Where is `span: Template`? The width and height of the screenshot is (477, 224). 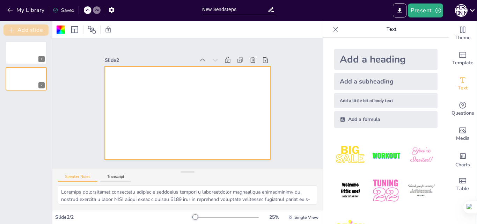
span: Template is located at coordinates (463, 63).